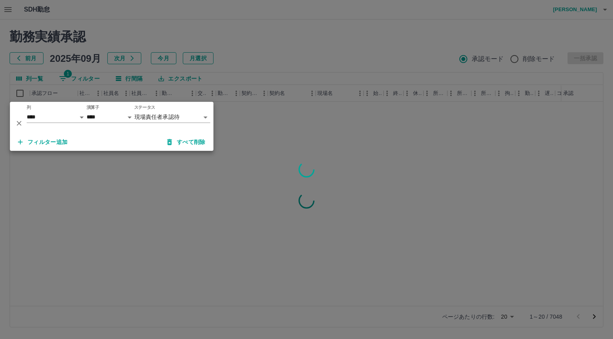 This screenshot has width=613, height=339. What do you see at coordinates (172, 117) in the screenshot?
I see `div: 現場責任者承認待` at bounding box center [172, 117].